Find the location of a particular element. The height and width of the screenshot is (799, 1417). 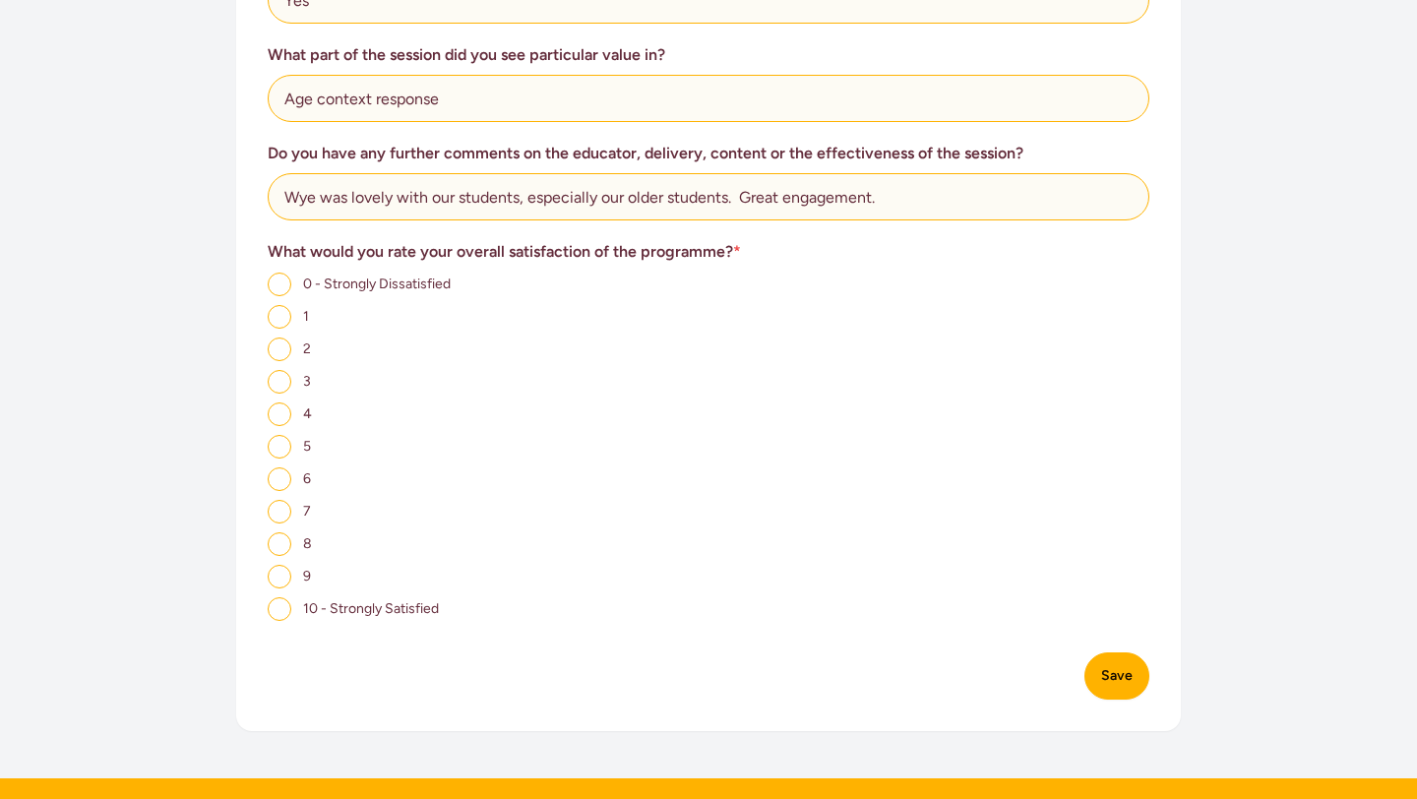

input: 3 is located at coordinates (280, 382).